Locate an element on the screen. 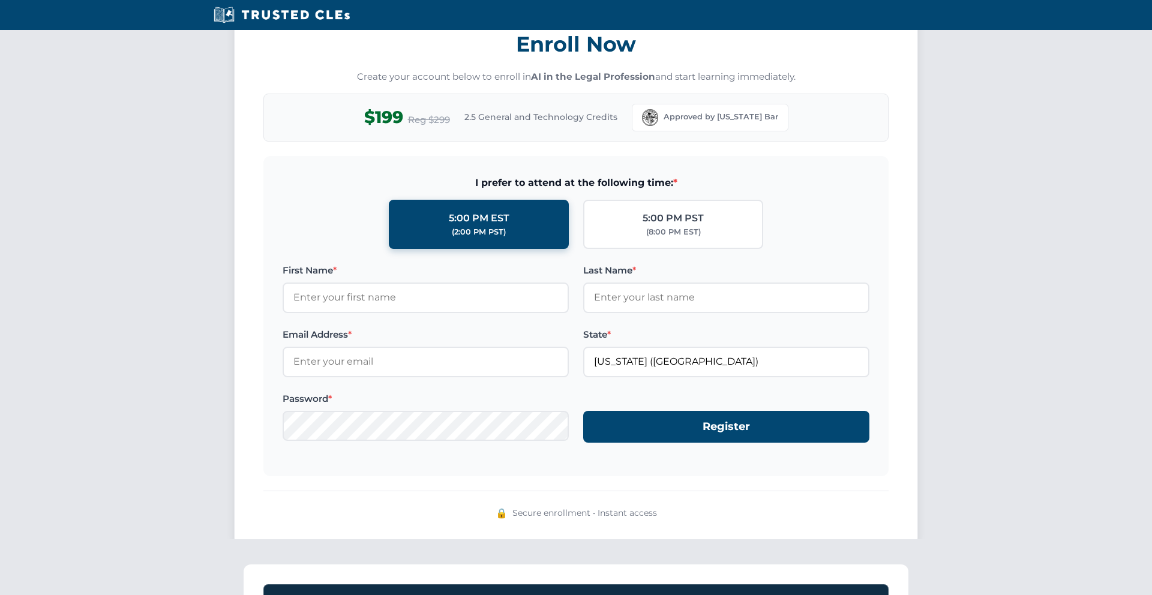 This screenshot has width=1152, height=595. div: (8:00 PM EST) is located at coordinates (673, 232).